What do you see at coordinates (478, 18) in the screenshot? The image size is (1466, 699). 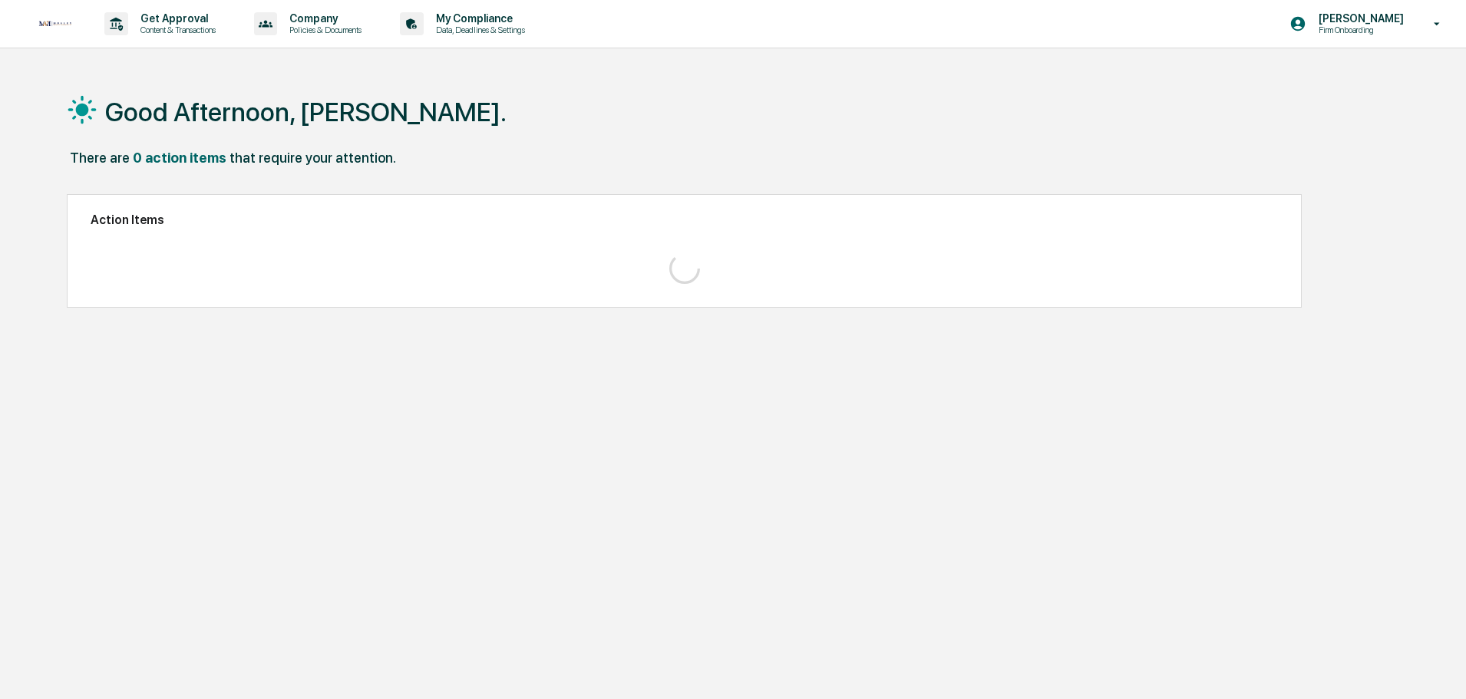 I see `p: My Compliance` at bounding box center [478, 18].